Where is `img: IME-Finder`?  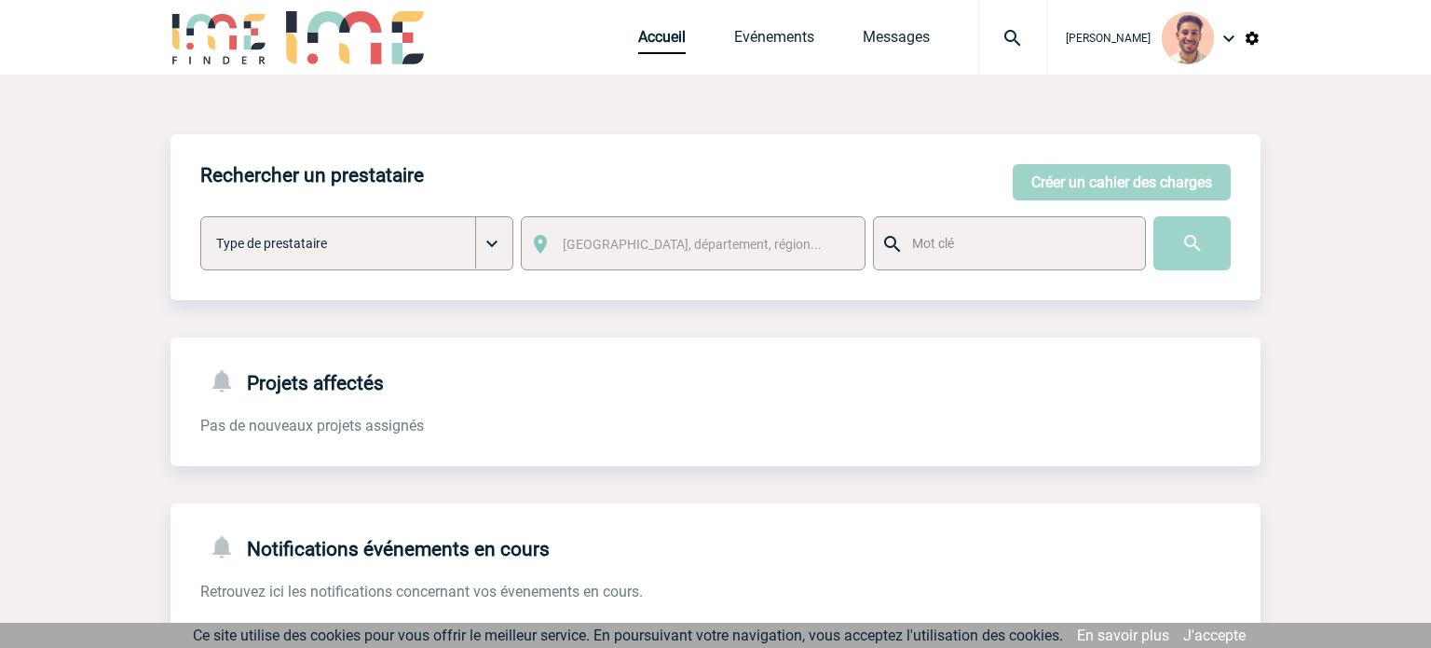
img: IME-Finder is located at coordinates (219, 37).